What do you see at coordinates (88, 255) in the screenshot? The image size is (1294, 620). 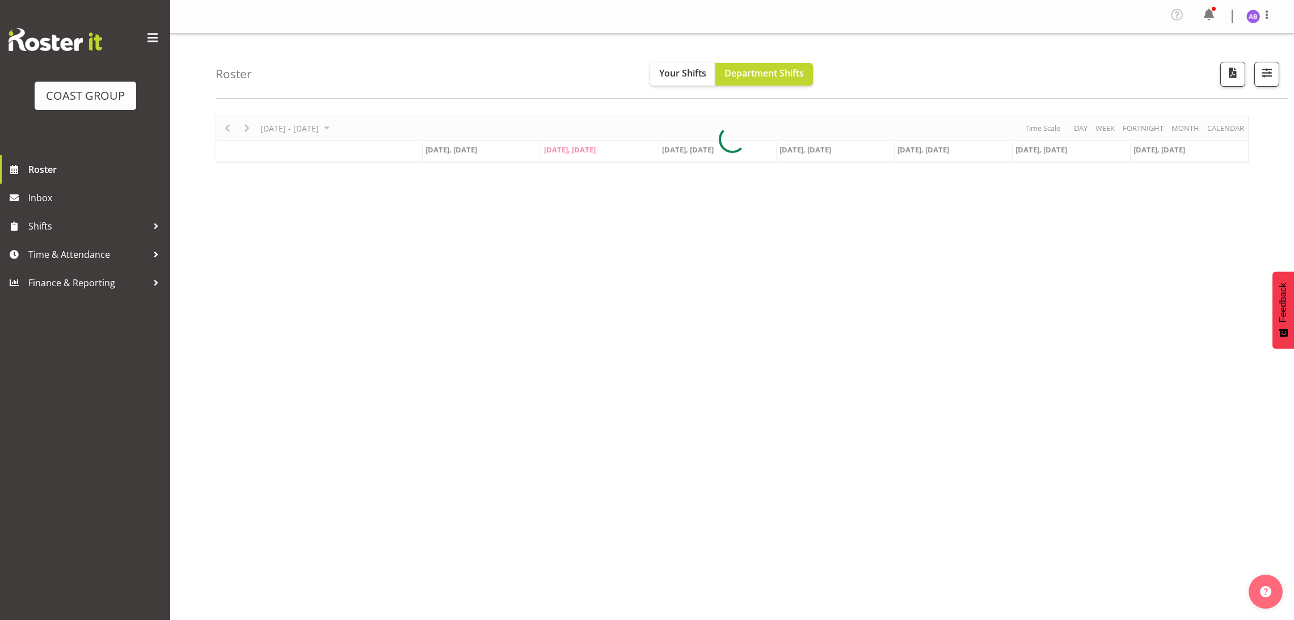 I see `span: Time & Attendance` at bounding box center [88, 255].